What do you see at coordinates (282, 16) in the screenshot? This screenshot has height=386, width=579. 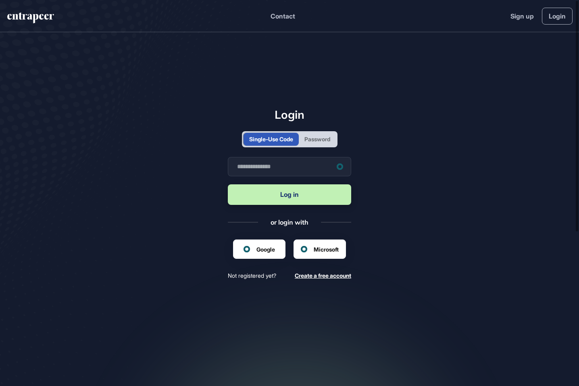 I see `button: Contact` at bounding box center [282, 16].